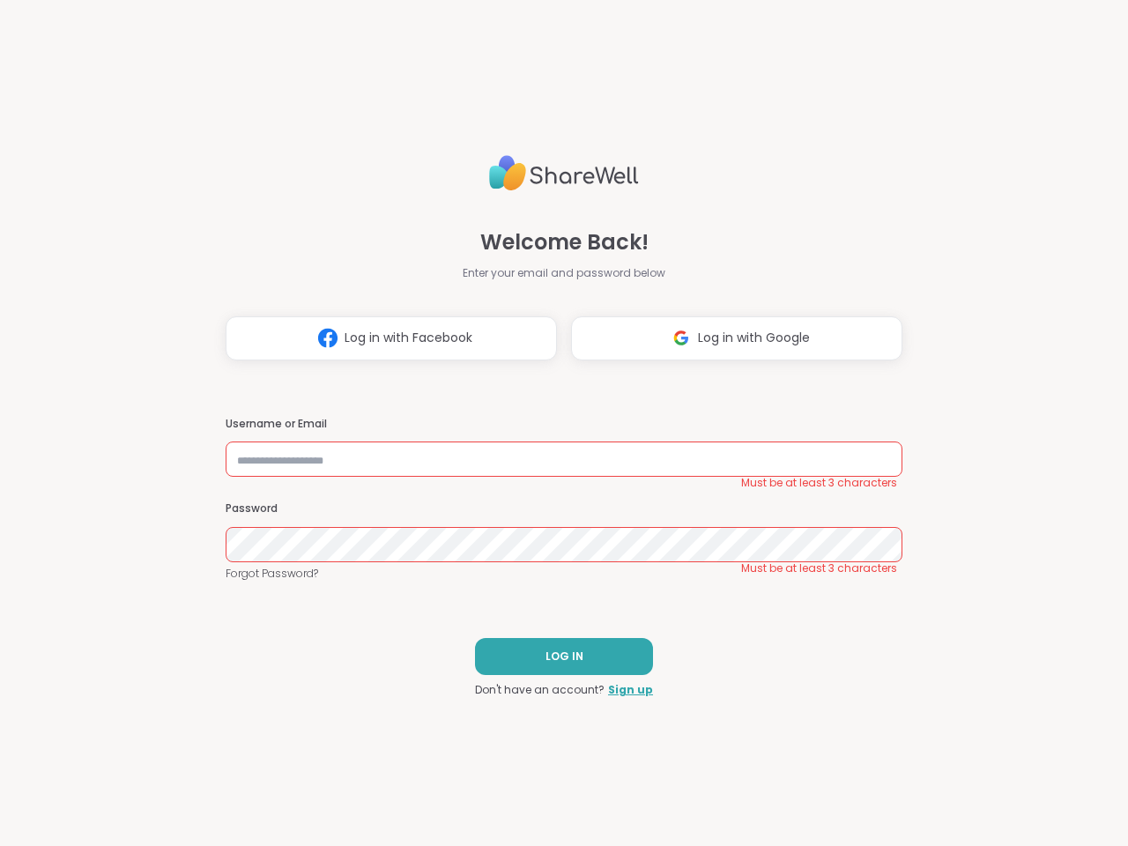 The height and width of the screenshot is (846, 1128). What do you see at coordinates (736, 338) in the screenshot?
I see `button: Log in with Google` at bounding box center [736, 338].